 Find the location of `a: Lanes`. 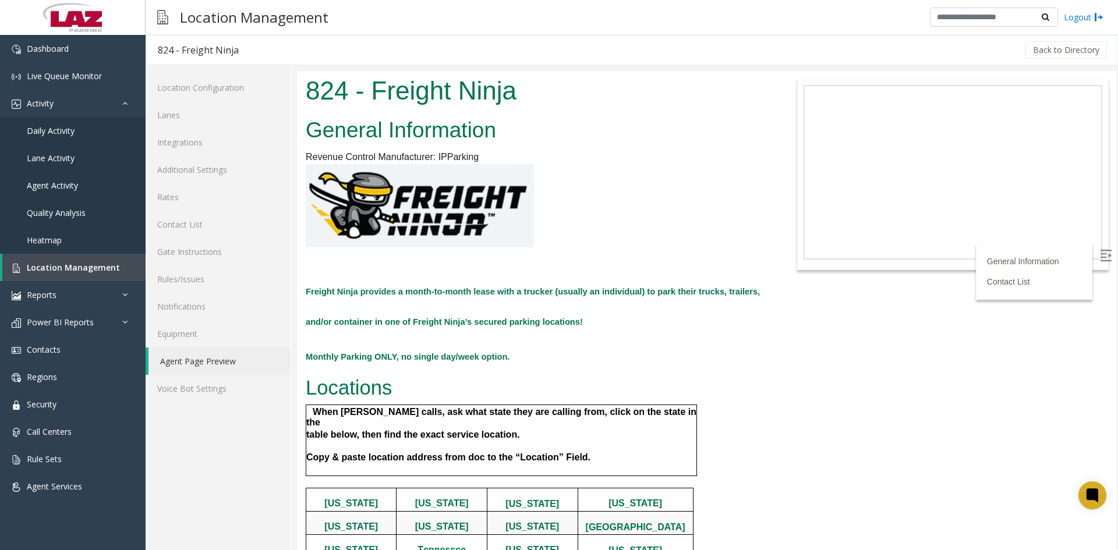

a: Lanes is located at coordinates (218, 115).